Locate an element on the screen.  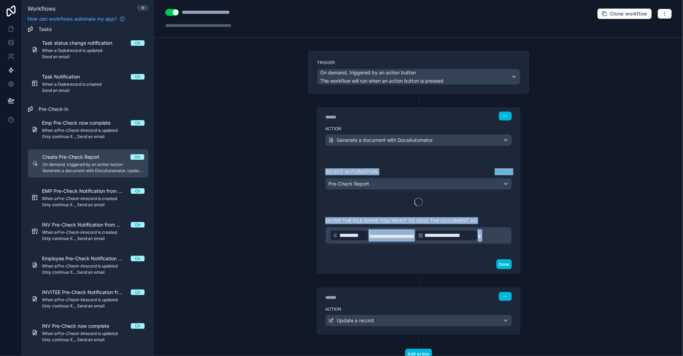
span: How can workflows automate my app? is located at coordinates (72, 19).